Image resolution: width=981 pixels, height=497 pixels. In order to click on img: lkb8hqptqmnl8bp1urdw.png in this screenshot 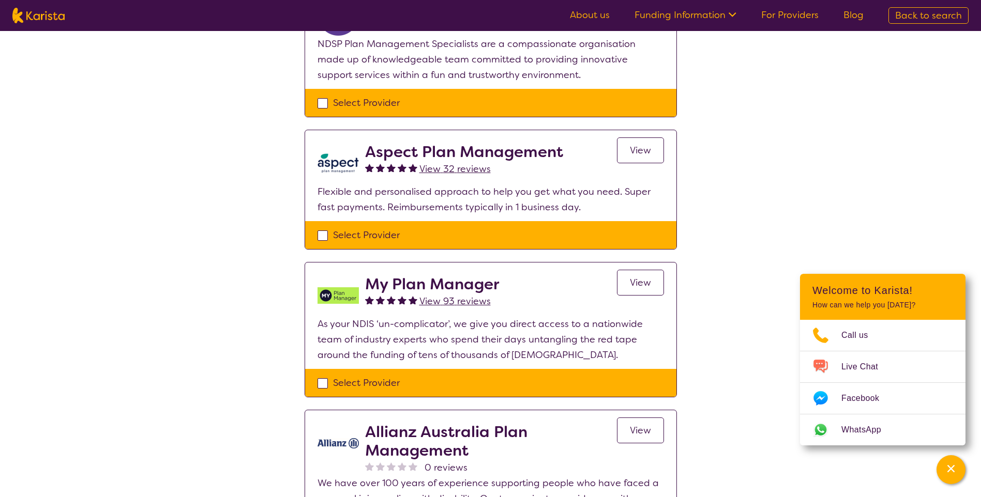, I will do `click(338, 163)`.